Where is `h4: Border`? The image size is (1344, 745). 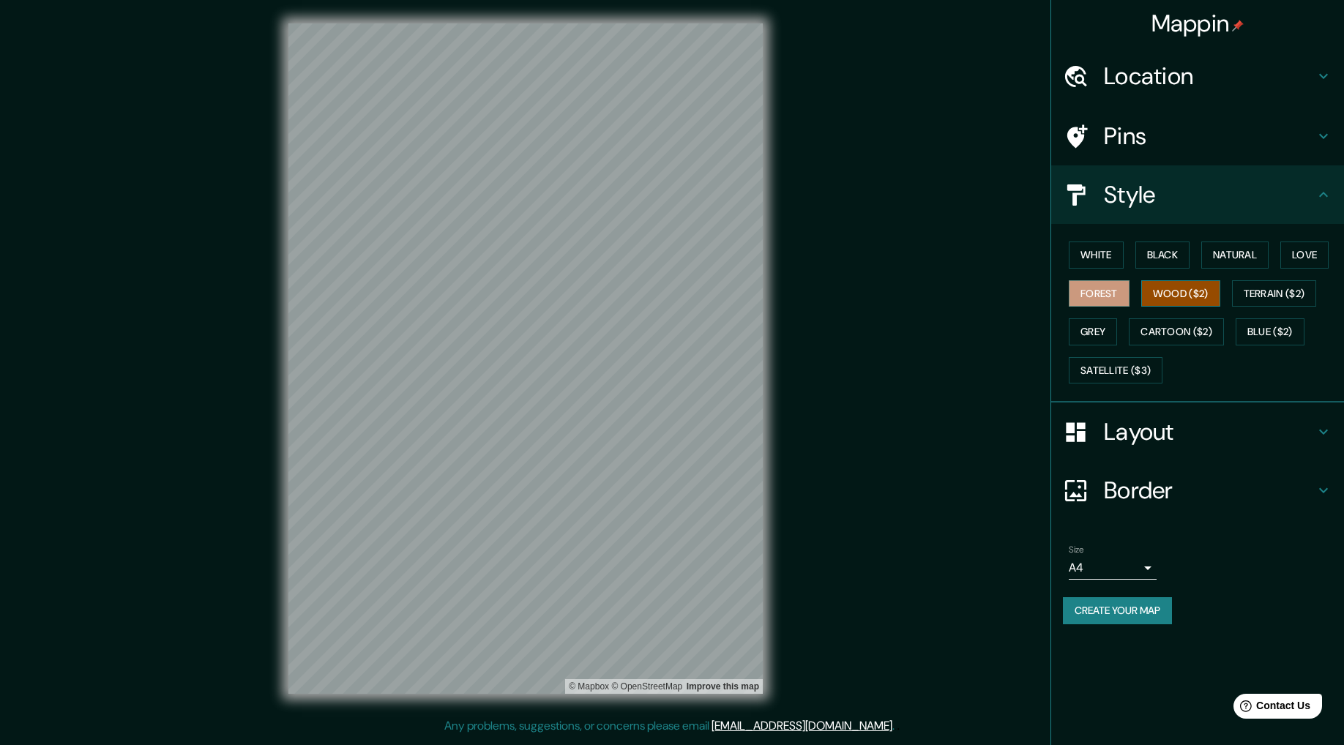
h4: Border is located at coordinates (1209, 490).